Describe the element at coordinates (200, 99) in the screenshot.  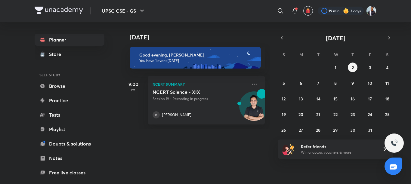
I see `p: Session 19 • Recording in progress` at that location.